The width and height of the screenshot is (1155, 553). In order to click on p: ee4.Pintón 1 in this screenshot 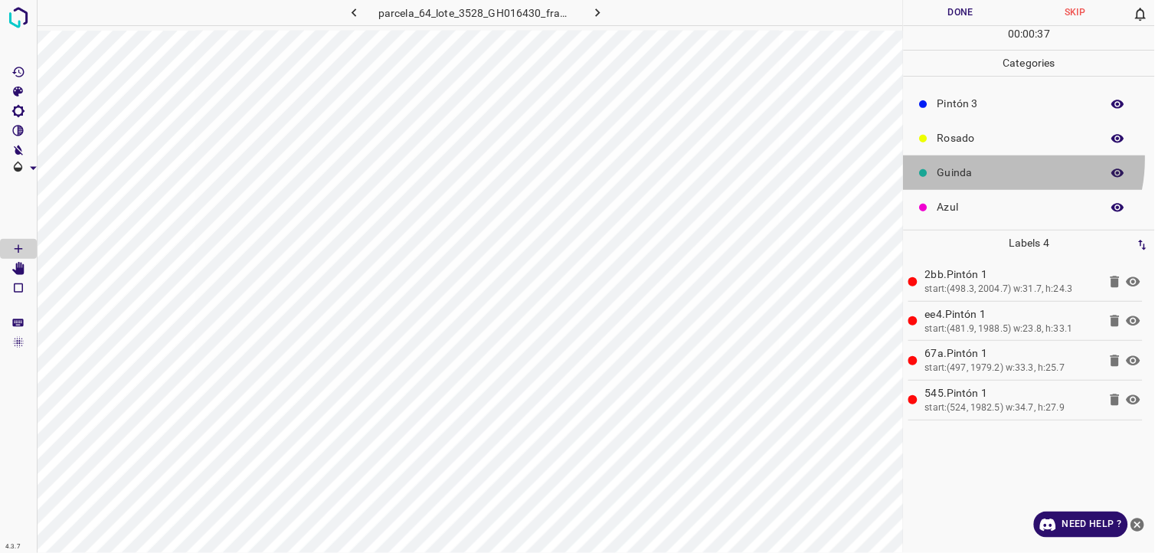, I will do `click(1012, 314)`.